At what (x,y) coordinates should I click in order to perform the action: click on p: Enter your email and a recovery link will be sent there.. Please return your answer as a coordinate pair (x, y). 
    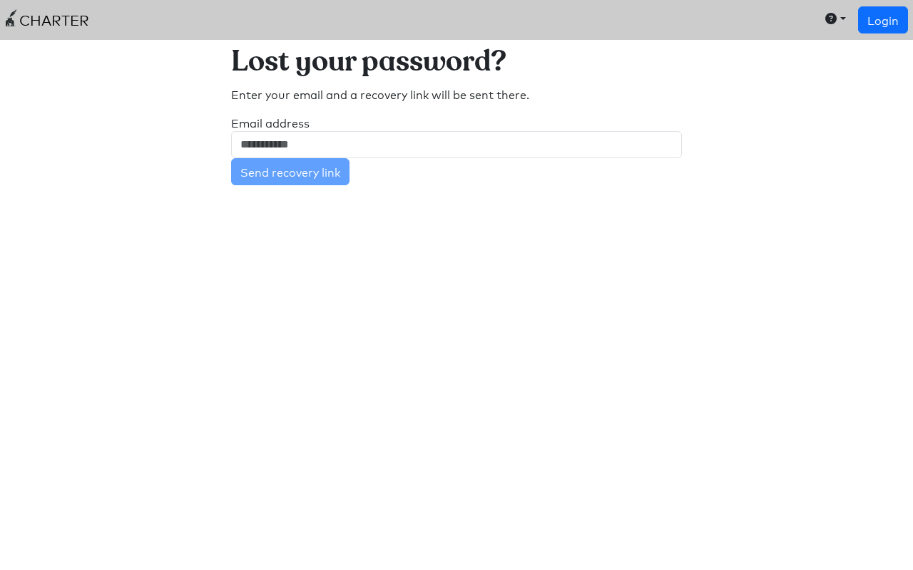
    Looking at the image, I should click on (456, 94).